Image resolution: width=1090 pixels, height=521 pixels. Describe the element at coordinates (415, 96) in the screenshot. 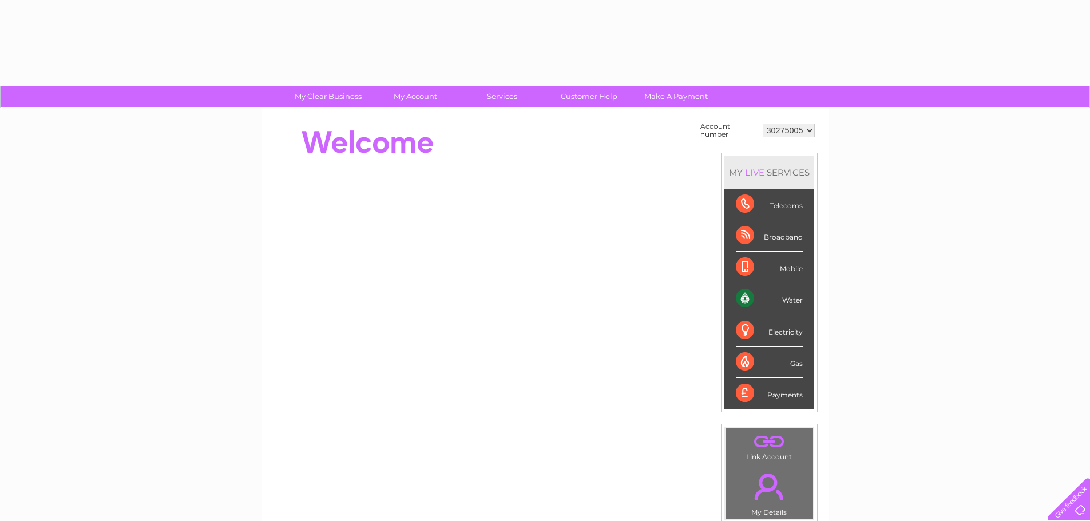

I see `a: My Account` at that location.